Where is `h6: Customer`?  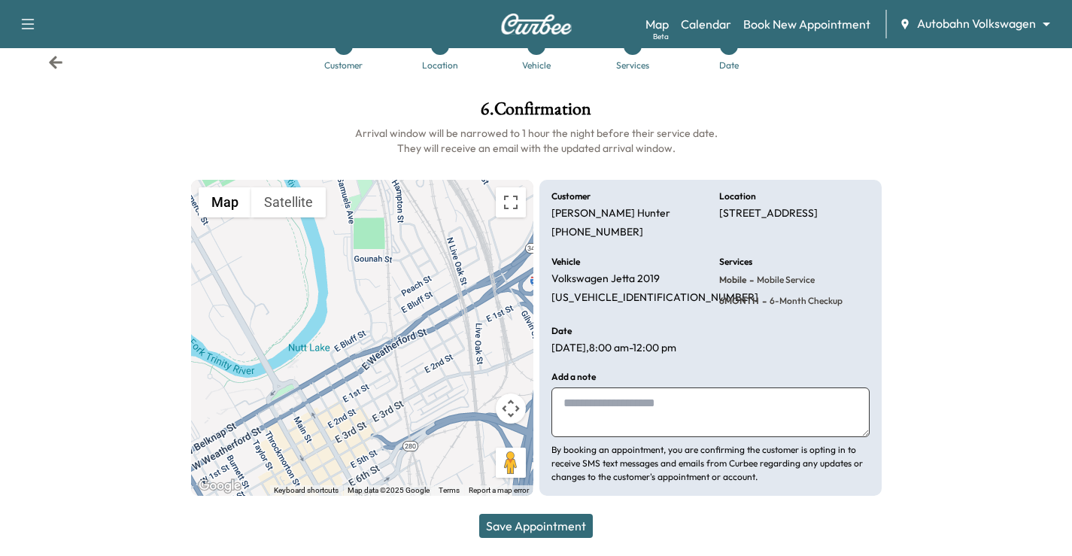 h6: Customer is located at coordinates (571, 196).